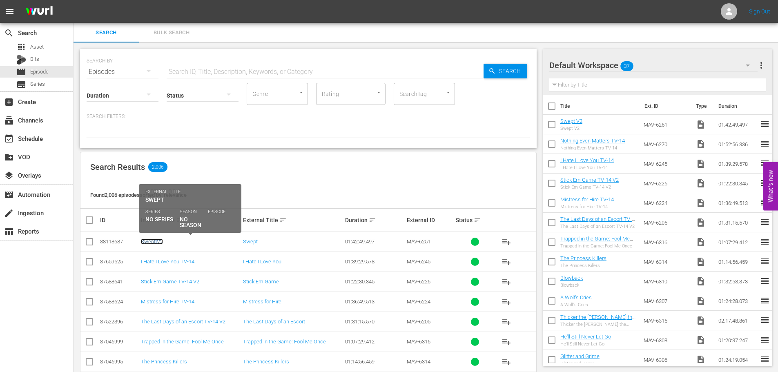 Image resolution: width=778 pixels, height=372 pixels. What do you see at coordinates (593, 148) in the screenshot?
I see `div: Nothing Even Matters TV-14` at bounding box center [593, 148].